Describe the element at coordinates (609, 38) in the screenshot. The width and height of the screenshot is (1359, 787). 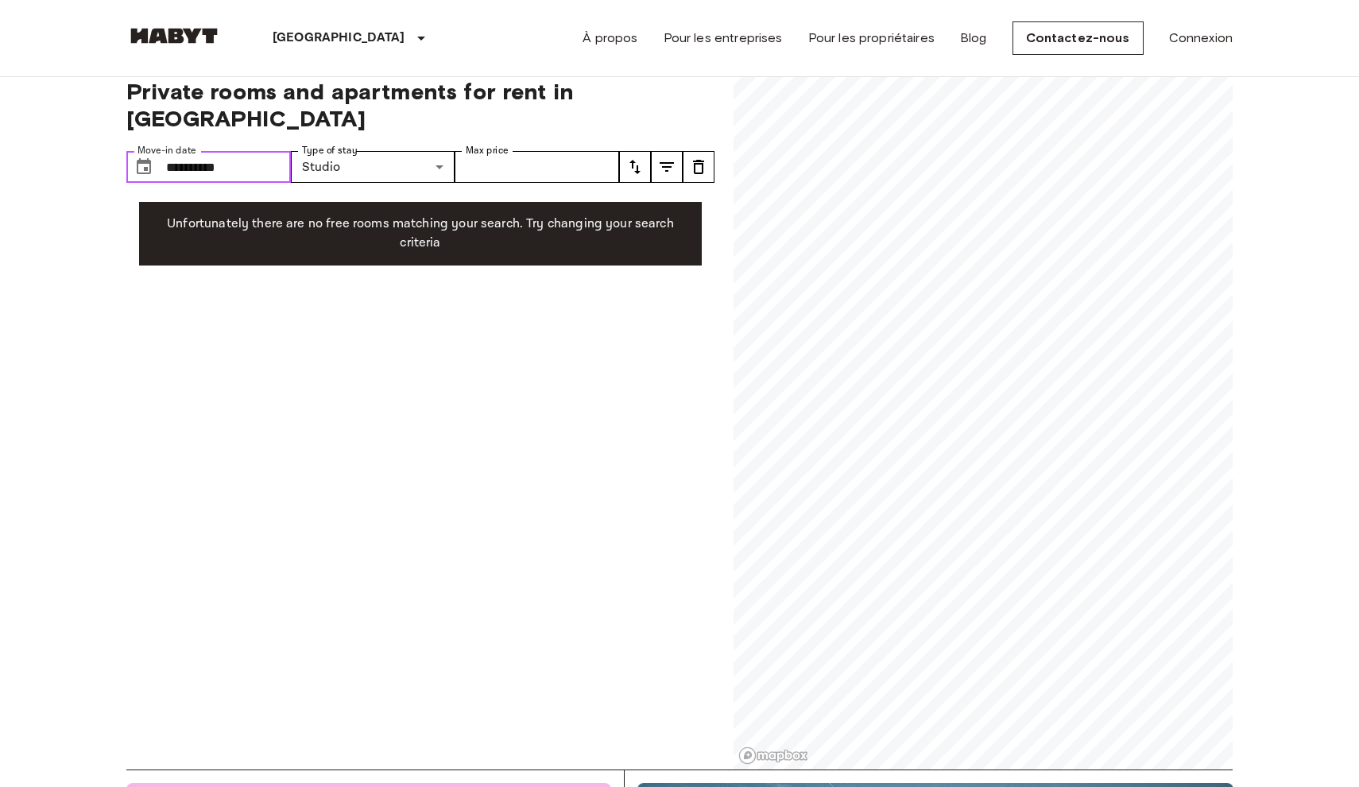
I see `a: À propos` at that location.